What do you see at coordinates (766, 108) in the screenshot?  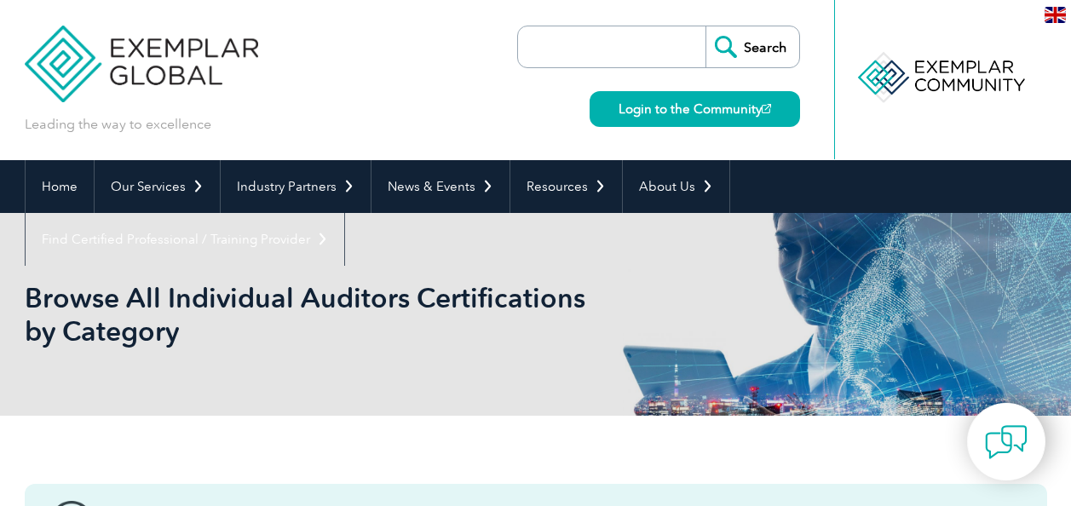 I see `img: open_square.png` at bounding box center [766, 108].